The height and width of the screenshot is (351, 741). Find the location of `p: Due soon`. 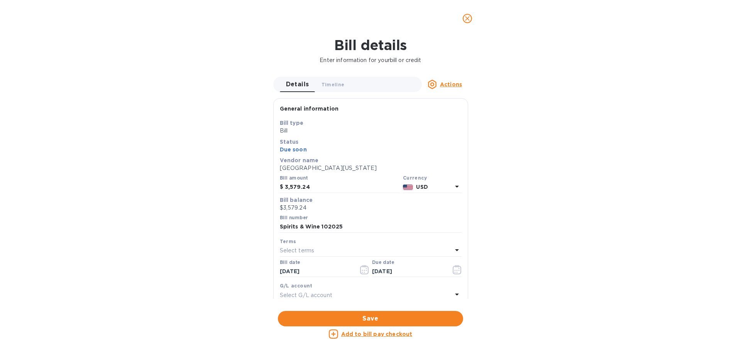

p: Due soon is located at coordinates (370, 150).